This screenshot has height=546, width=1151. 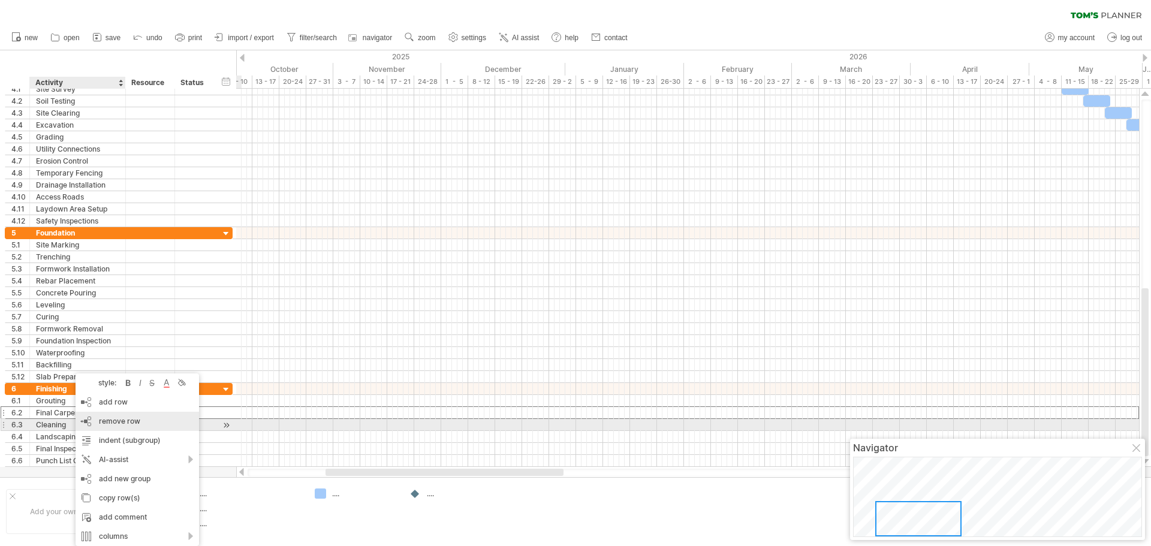 What do you see at coordinates (1131, 38) in the screenshot?
I see `span: log out` at bounding box center [1131, 38].